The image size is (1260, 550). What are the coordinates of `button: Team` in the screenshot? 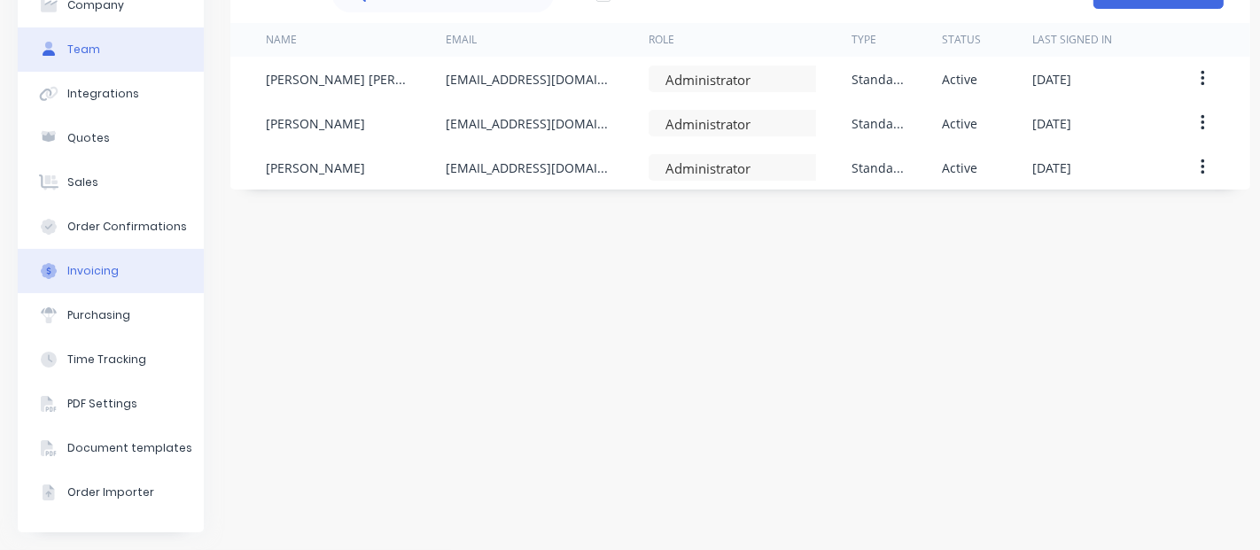 It's located at (111, 50).